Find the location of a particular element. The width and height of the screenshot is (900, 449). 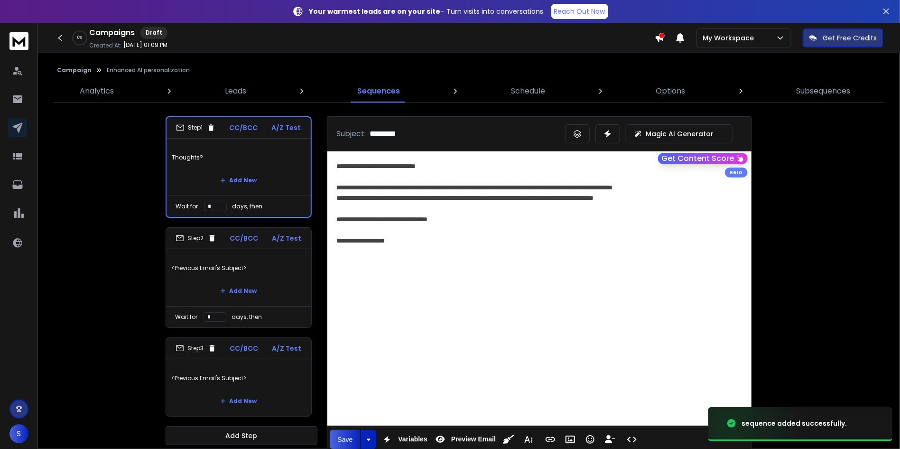

div: Step 3 is located at coordinates (196, 348).